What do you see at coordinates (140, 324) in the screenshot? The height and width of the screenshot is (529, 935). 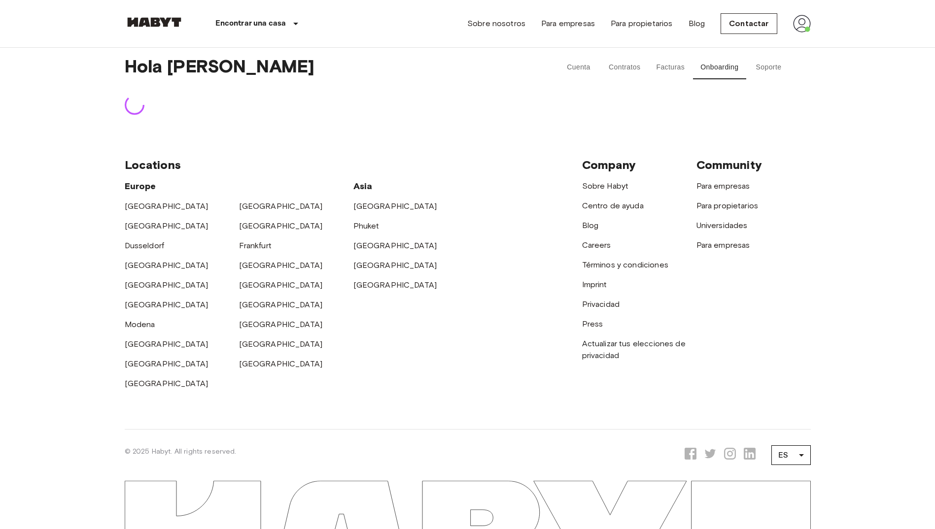 I see `a: Modena` at bounding box center [140, 324].